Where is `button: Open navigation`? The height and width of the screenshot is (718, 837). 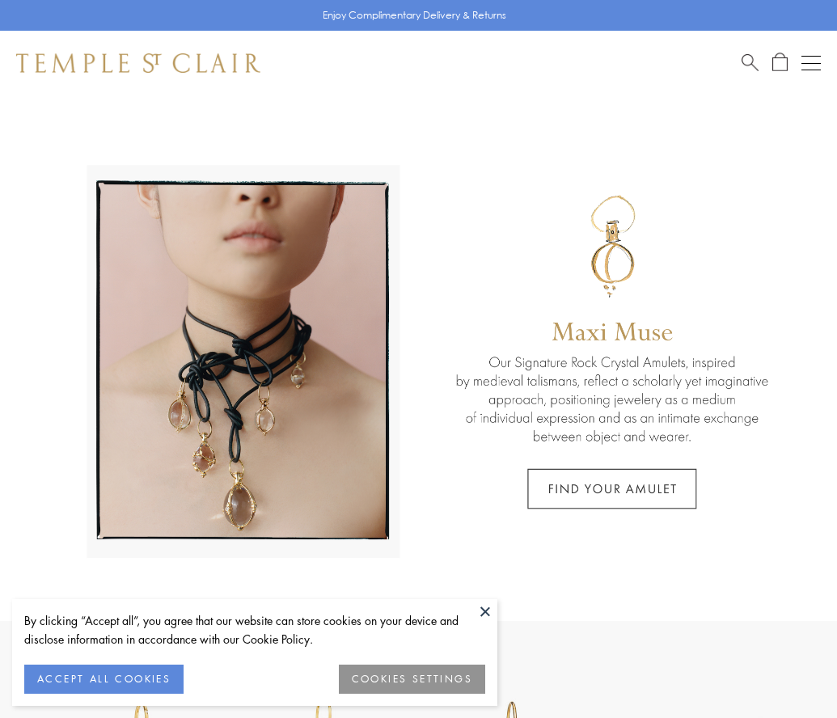 button: Open navigation is located at coordinates (811, 63).